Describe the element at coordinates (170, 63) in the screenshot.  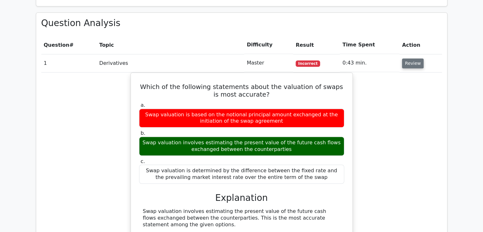
I see `td: Derivatives` at that location.